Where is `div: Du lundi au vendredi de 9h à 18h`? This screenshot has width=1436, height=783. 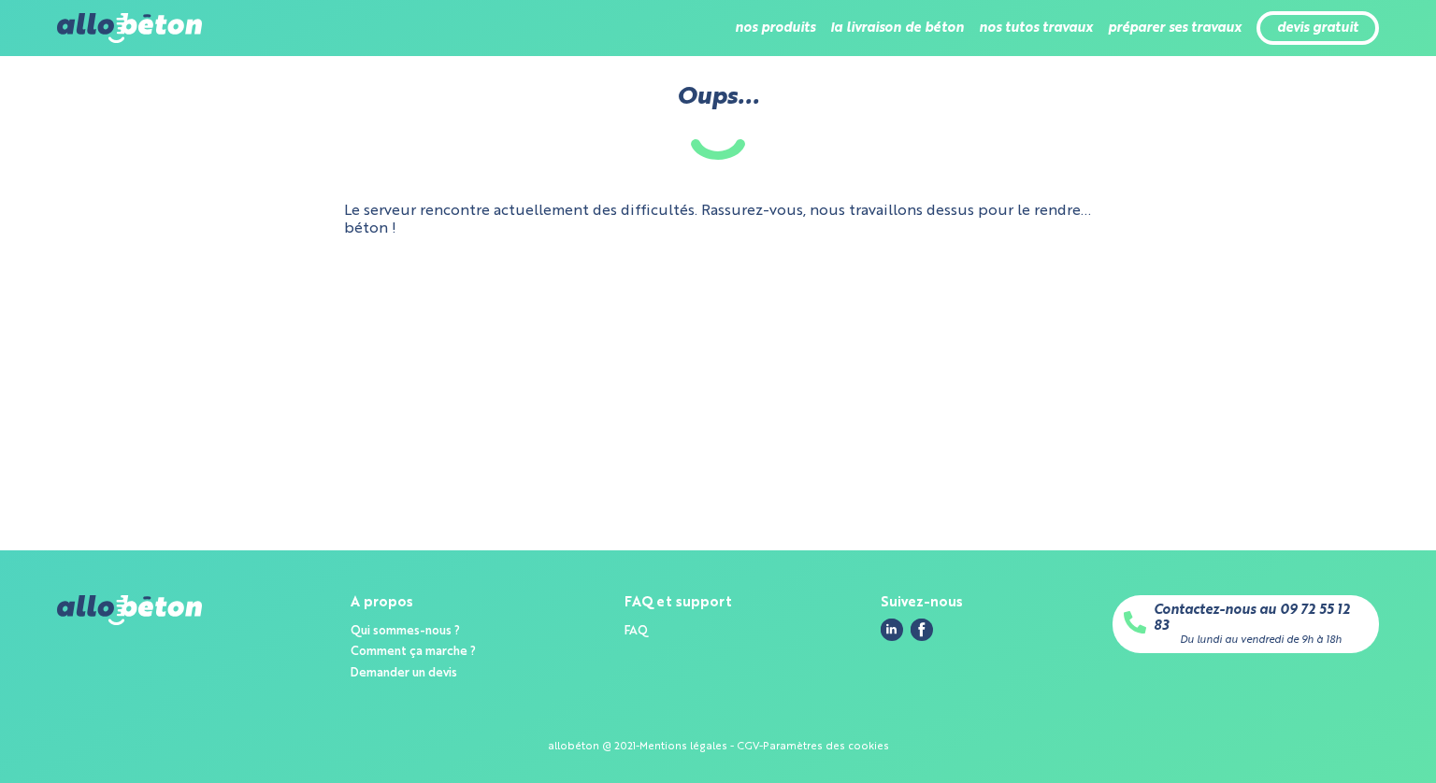 div: Du lundi au vendredi de 9h à 18h is located at coordinates (1260, 640).